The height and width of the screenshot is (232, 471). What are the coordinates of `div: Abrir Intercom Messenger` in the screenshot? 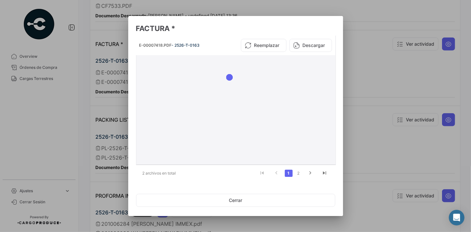 It's located at (457, 217).